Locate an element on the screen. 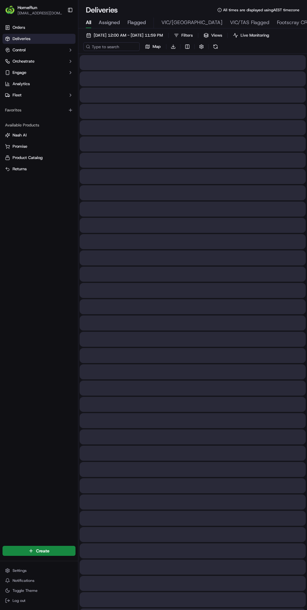 The height and width of the screenshot is (610, 307). span: Fleet is located at coordinates (17, 95).